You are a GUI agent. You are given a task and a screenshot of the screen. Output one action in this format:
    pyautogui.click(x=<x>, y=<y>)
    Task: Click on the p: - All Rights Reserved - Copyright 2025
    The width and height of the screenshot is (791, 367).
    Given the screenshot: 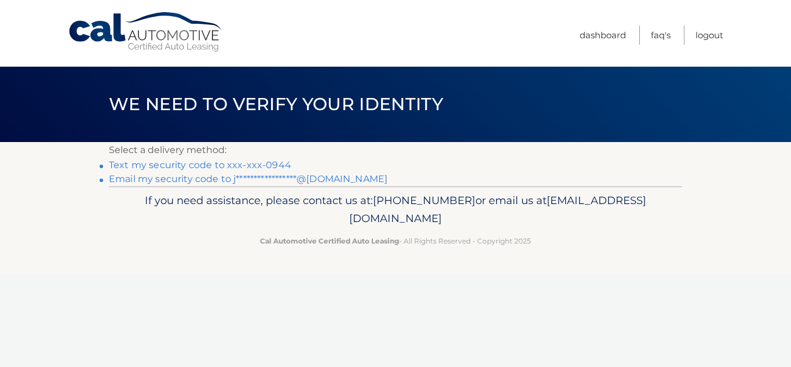 What is the action you would take?
    pyautogui.click(x=396, y=240)
    